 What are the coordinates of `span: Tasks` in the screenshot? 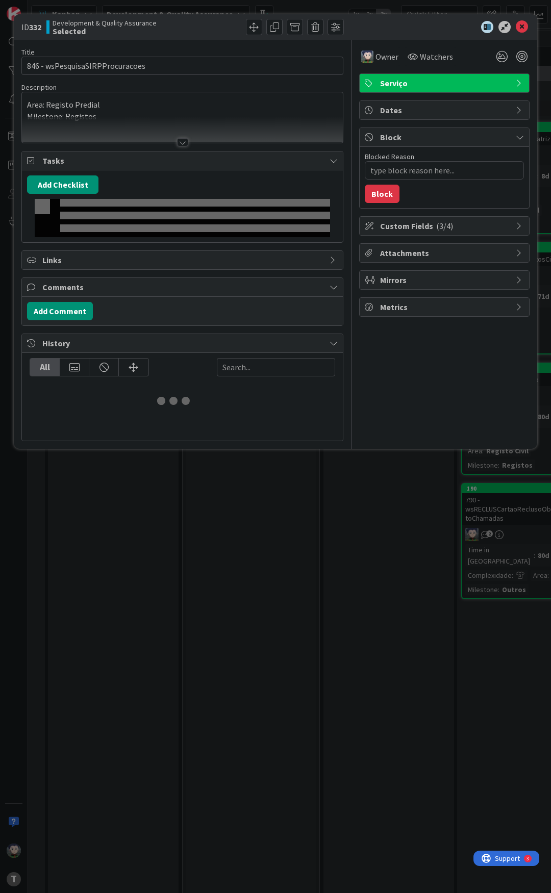 It's located at (183, 161).